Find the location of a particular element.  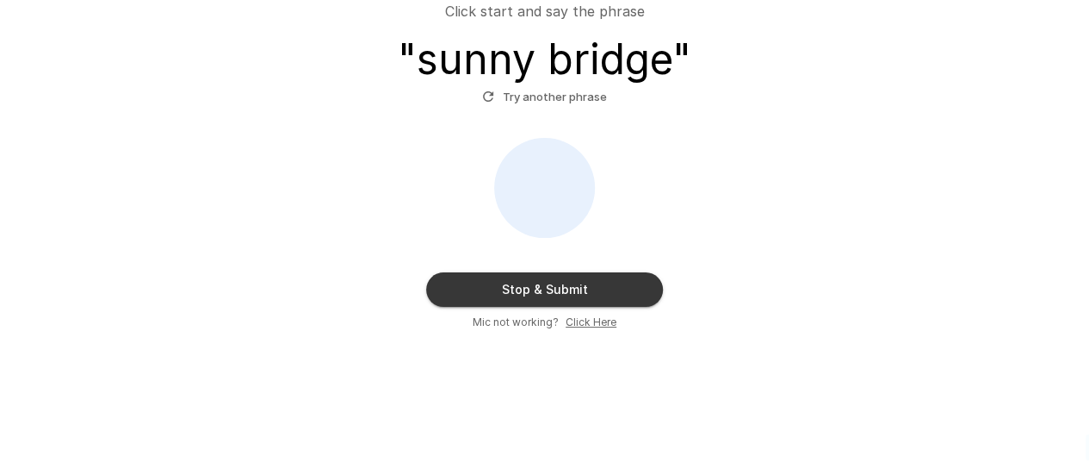

h3: " sunny bridge " is located at coordinates (544, 59).